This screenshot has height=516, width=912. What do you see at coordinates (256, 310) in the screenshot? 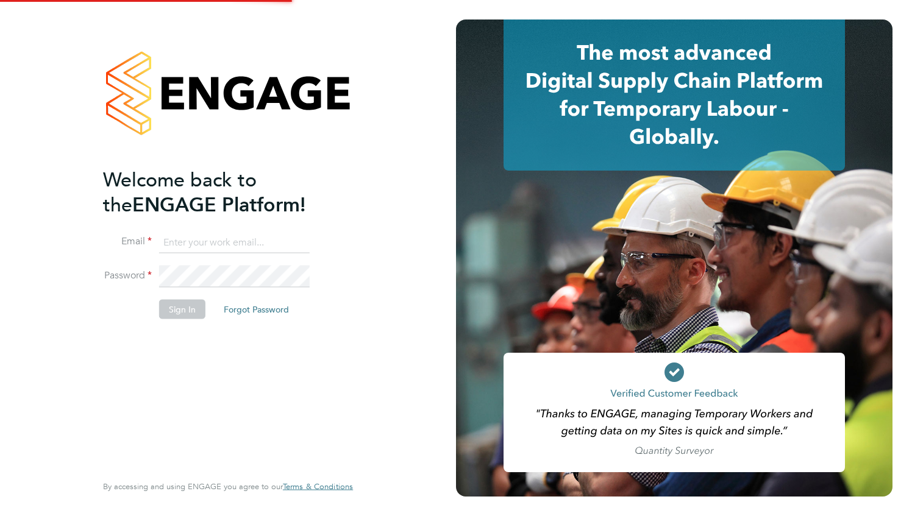
I see `button: Forgot Password` at bounding box center [256, 310].